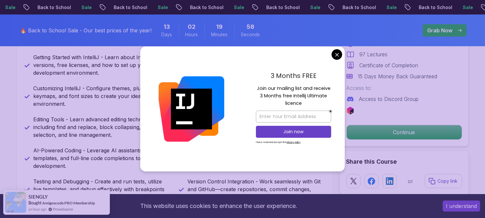  What do you see at coordinates (219, 35) in the screenshot?
I see `span: Minutes` at bounding box center [219, 35].